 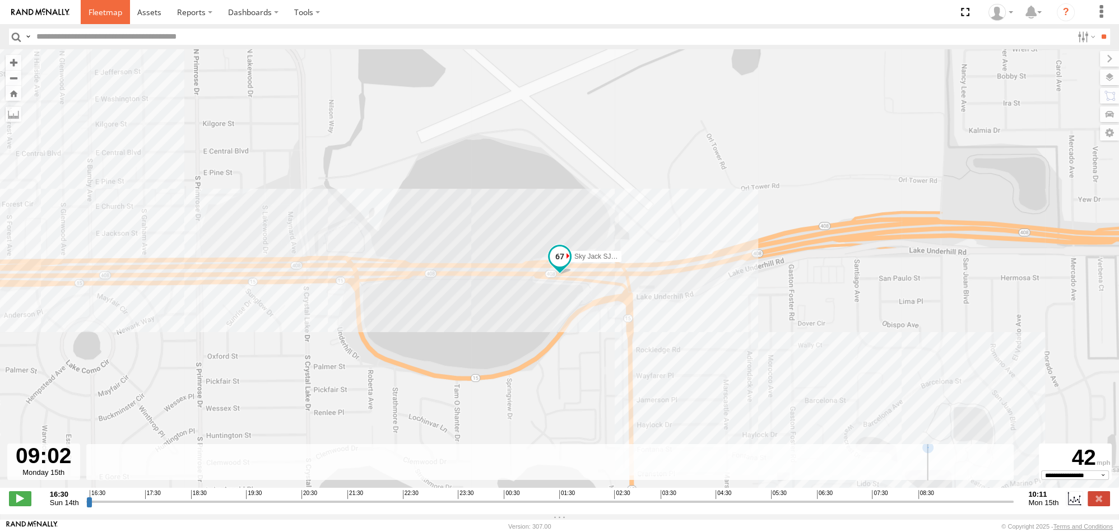 What do you see at coordinates (622, 495) in the screenshot?
I see `span: 02:30` at bounding box center [622, 495].